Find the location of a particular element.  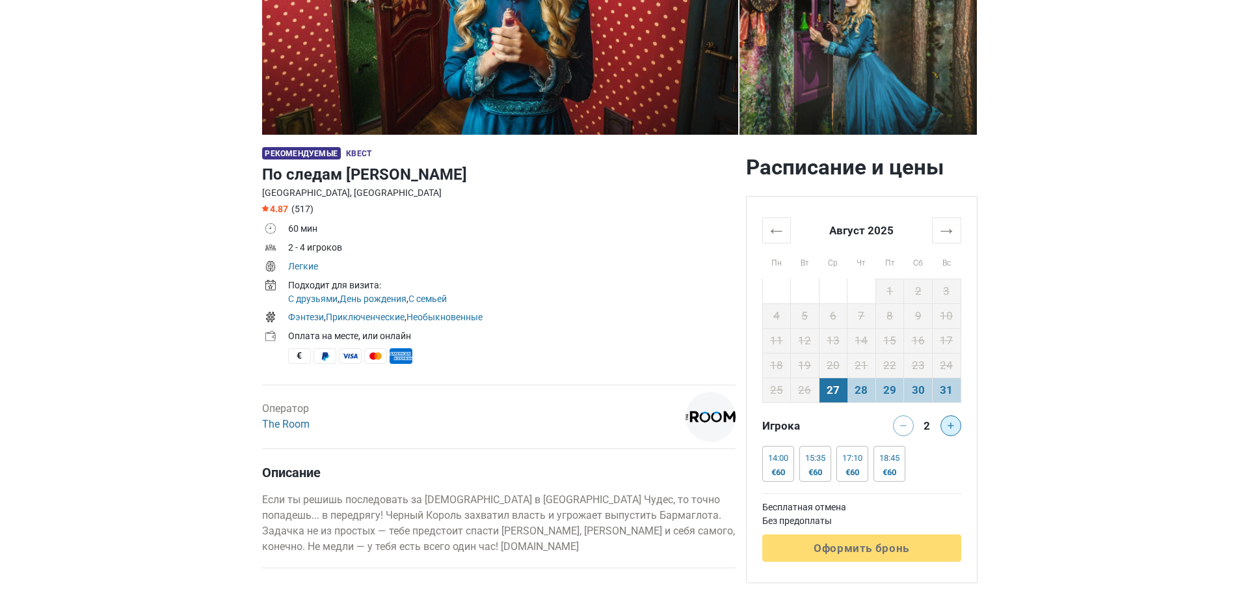

span: Квест is located at coordinates (358, 153).